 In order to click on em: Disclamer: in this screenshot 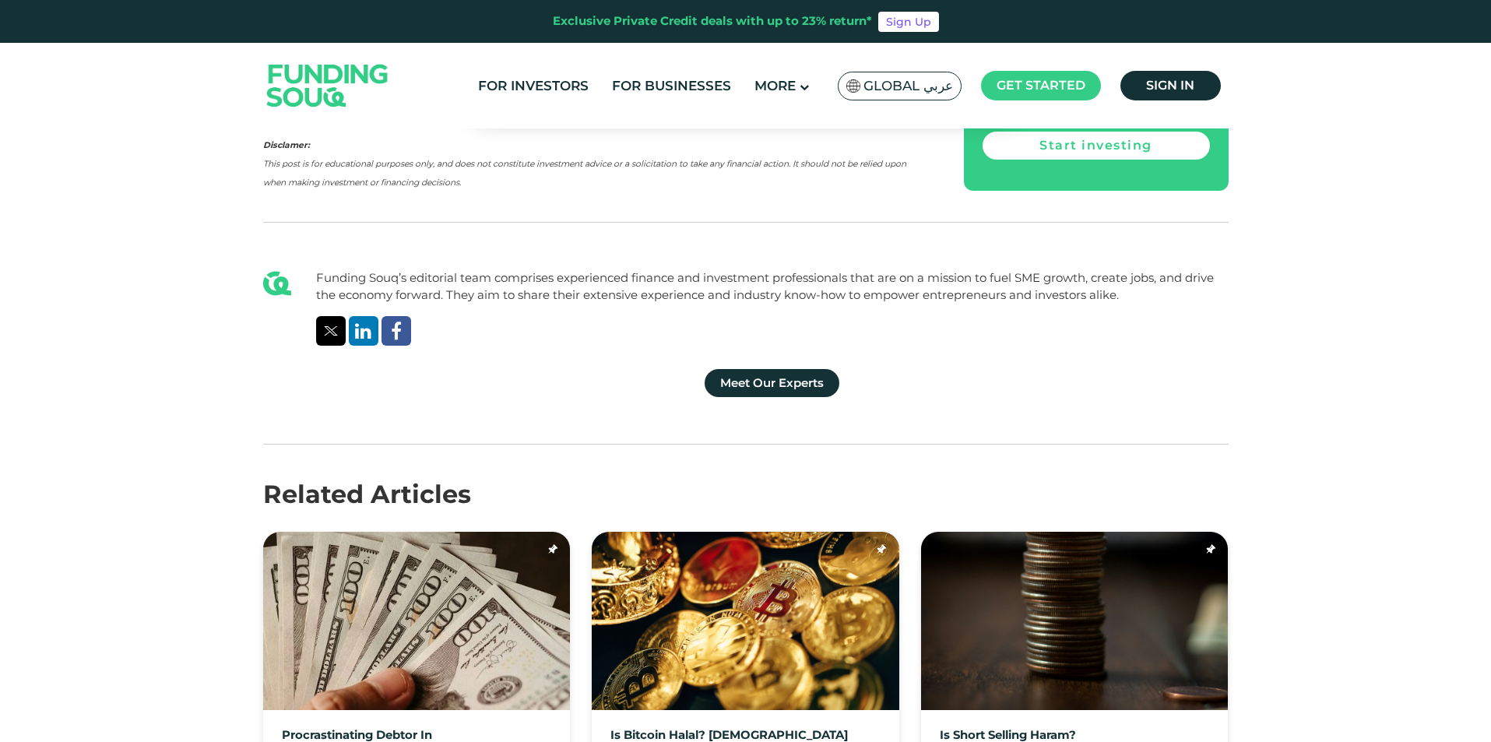, I will do `click(286, 145)`.